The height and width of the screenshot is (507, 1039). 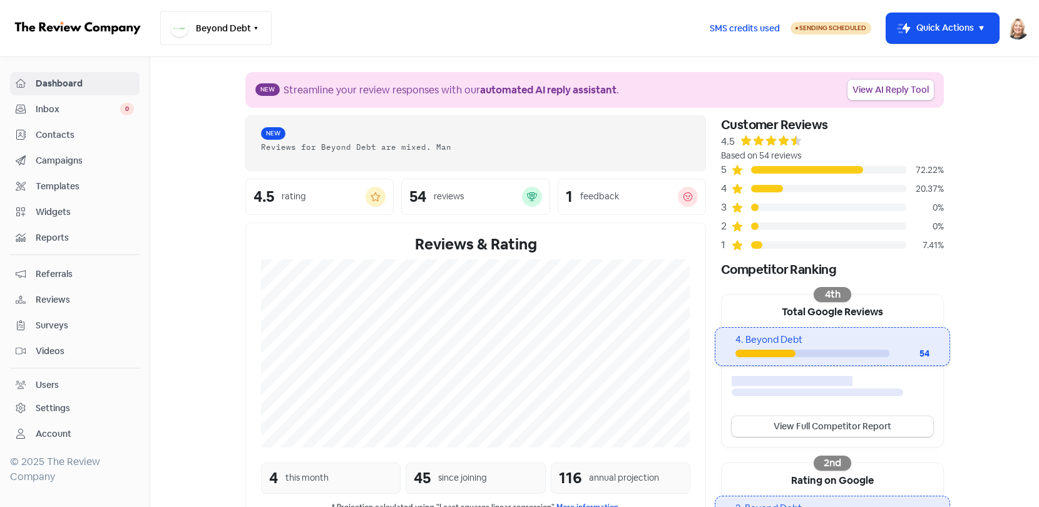 What do you see at coordinates (451, 90) in the screenshot?
I see `div: Streamline your review responses with our .` at bounding box center [451, 90].